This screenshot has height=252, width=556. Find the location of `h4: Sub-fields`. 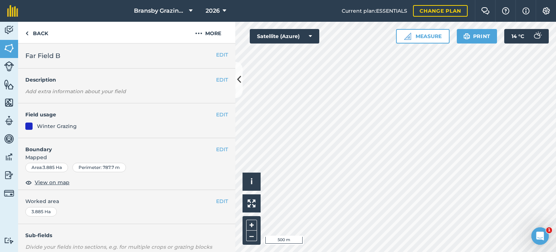

h4: Sub-fields is located at coordinates (127, 235).